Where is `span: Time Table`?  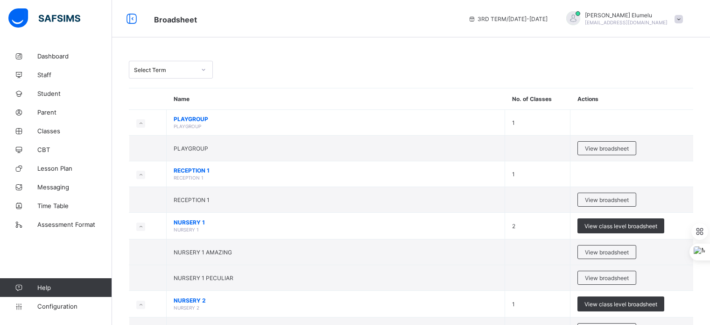
span: Time Table is located at coordinates (75, 206).